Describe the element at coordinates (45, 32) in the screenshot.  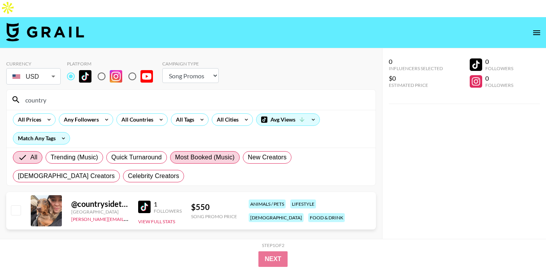
I see `img: Grail Talent` at that location.